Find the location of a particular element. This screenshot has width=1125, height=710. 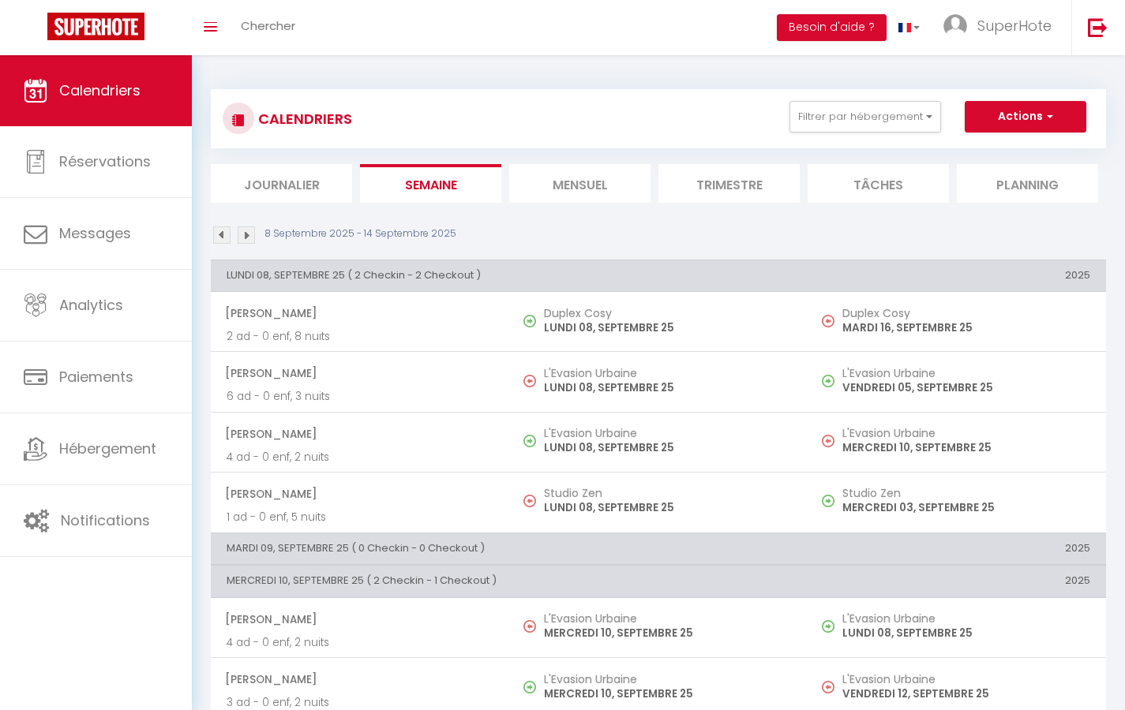

span: Réservations is located at coordinates (105, 161).